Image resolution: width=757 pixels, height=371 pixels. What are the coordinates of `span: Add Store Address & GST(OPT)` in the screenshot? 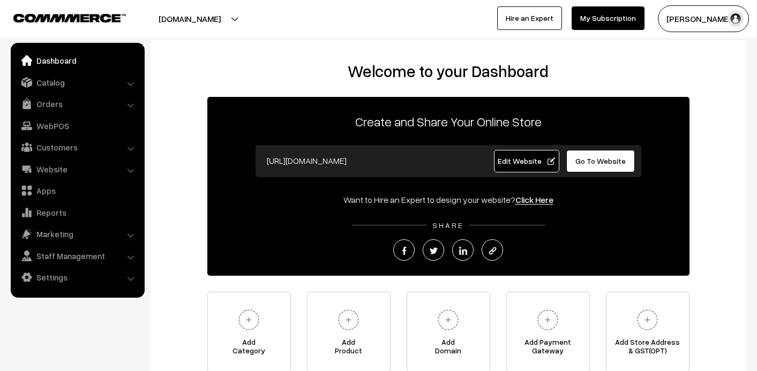 It's located at (648, 349).